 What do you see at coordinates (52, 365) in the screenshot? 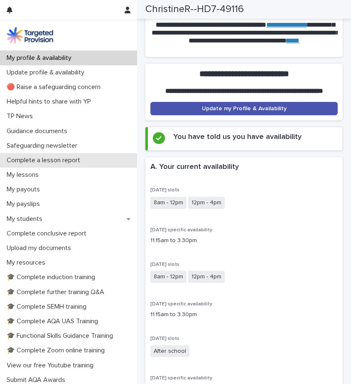
I see `p: View our free Youtube training` at bounding box center [52, 365].